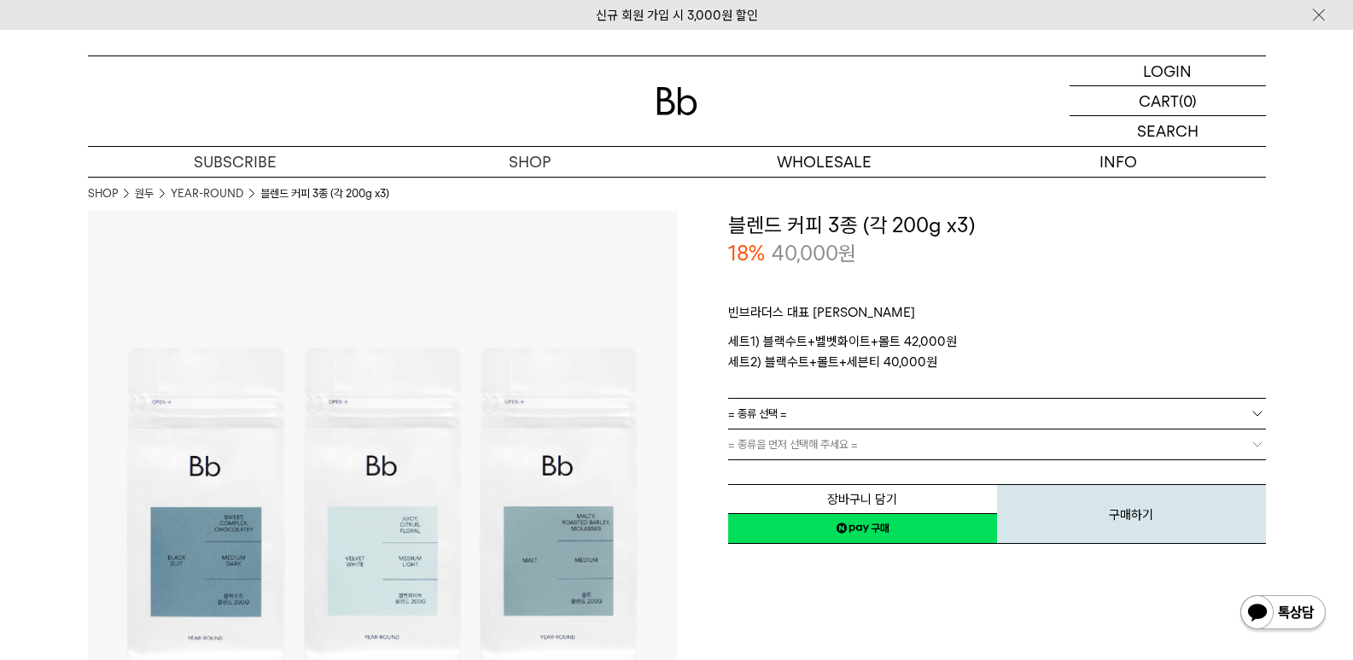 The width and height of the screenshot is (1353, 660). I want to click on a: 새창, so click(862, 528).